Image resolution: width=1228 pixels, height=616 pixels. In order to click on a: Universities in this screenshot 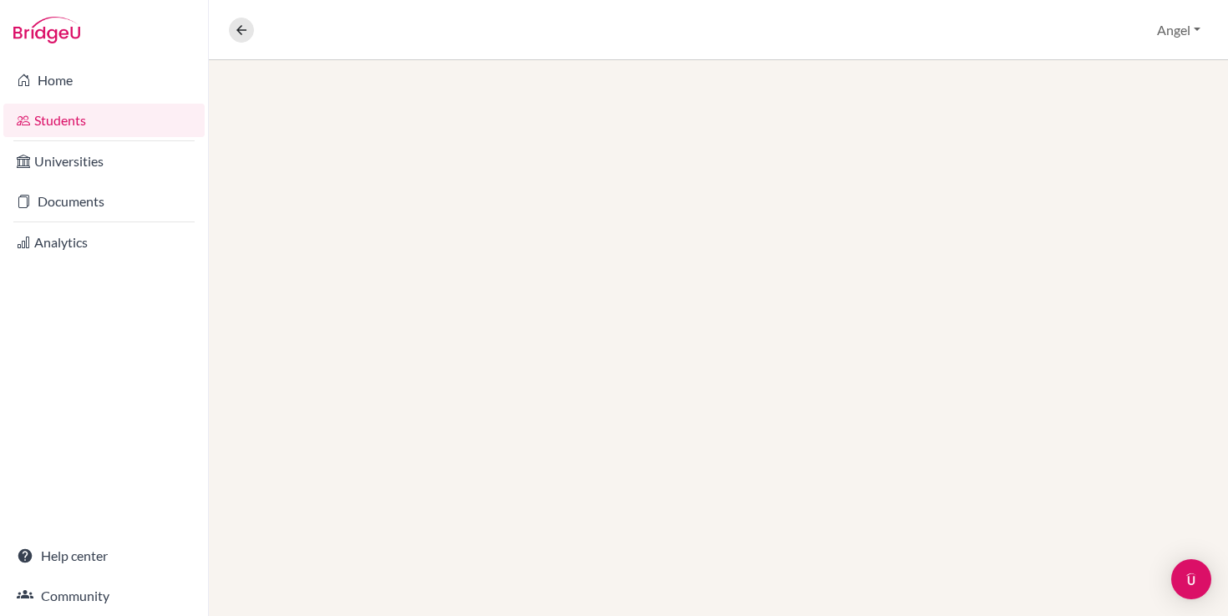, I will do `click(104, 161)`.